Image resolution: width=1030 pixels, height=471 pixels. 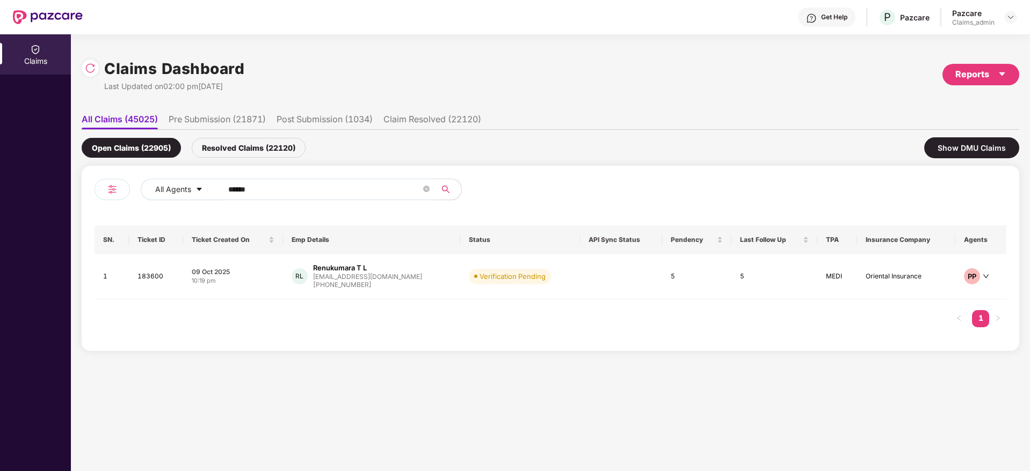 I want to click on li: Next Page, so click(x=998, y=319).